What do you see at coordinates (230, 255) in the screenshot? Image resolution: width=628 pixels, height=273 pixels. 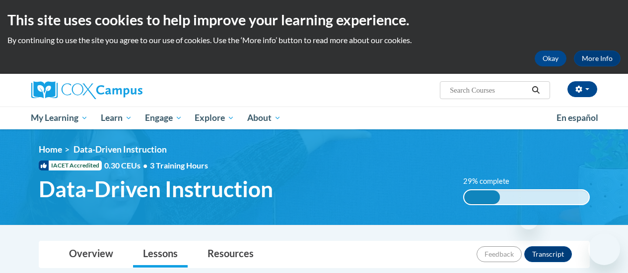 I see `a: Resources` at bounding box center [230, 255].